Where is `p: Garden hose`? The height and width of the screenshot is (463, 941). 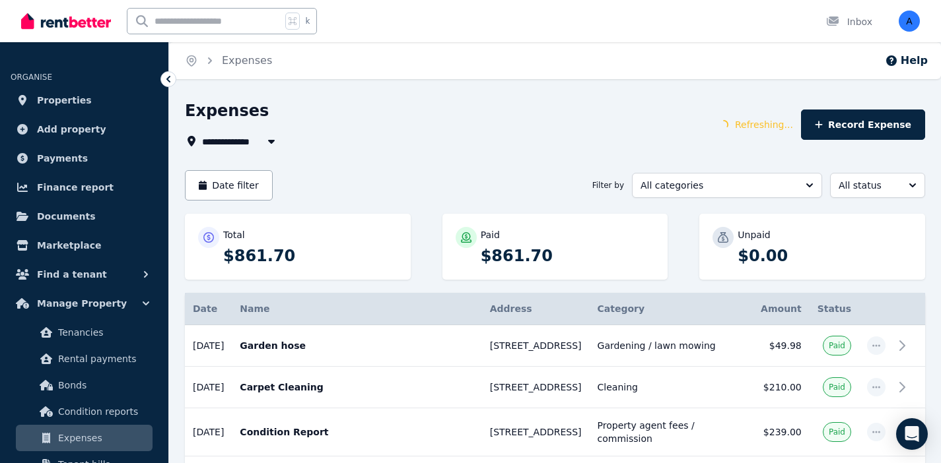
p: Garden hose is located at coordinates (356, 346).